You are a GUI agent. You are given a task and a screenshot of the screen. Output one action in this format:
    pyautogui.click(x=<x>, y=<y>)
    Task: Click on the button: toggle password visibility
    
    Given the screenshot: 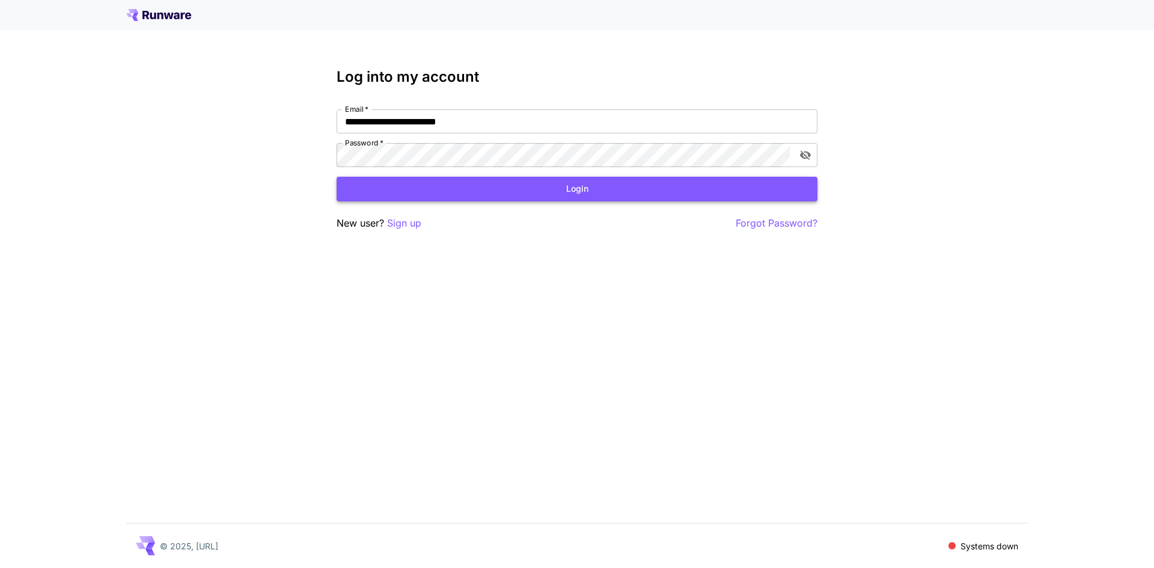 What is the action you would take?
    pyautogui.click(x=806, y=155)
    